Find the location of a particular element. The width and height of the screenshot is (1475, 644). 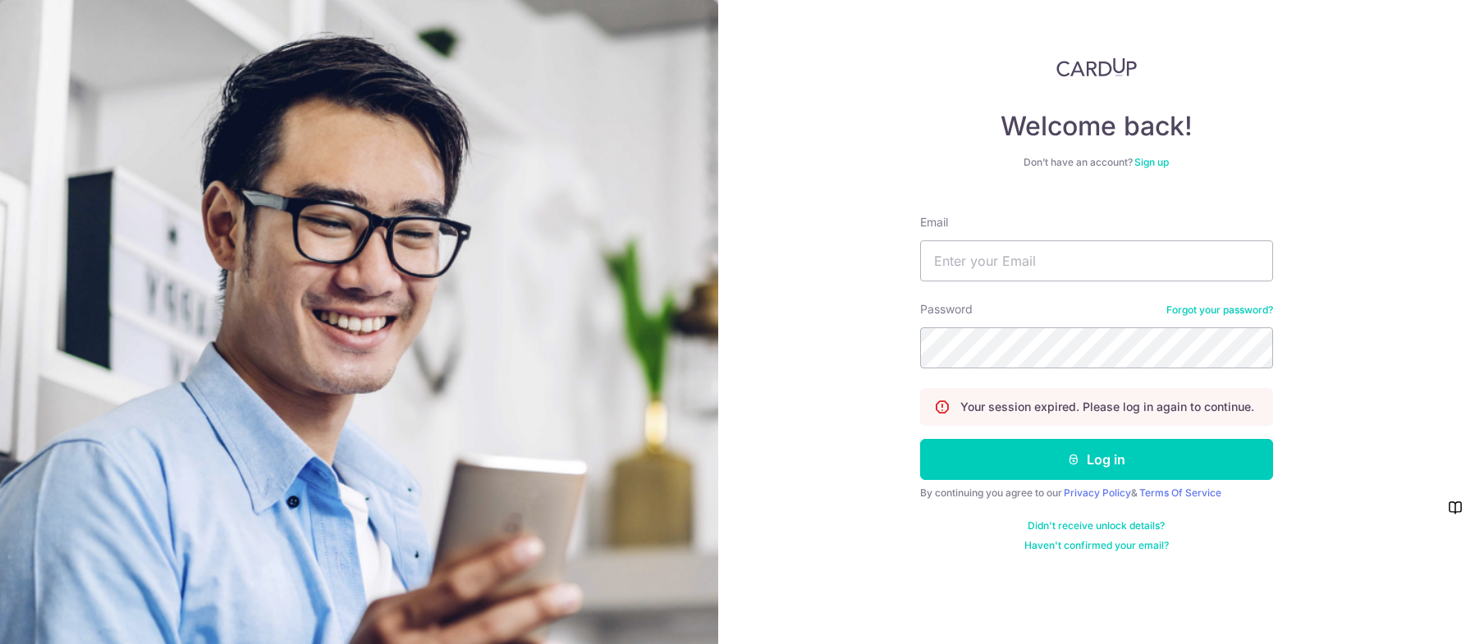

a: Didn't receive unlock details? is located at coordinates (1096, 526).